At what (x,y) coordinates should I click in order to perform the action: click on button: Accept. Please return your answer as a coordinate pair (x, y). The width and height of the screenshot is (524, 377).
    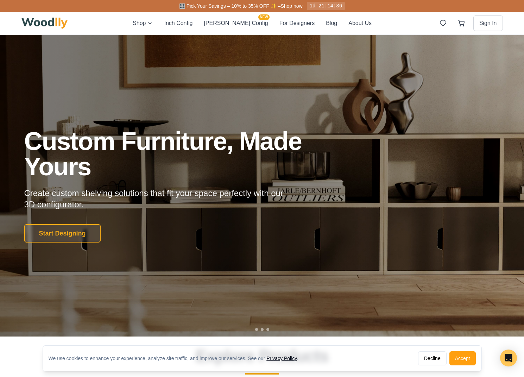
    Looking at the image, I should click on (462, 358).